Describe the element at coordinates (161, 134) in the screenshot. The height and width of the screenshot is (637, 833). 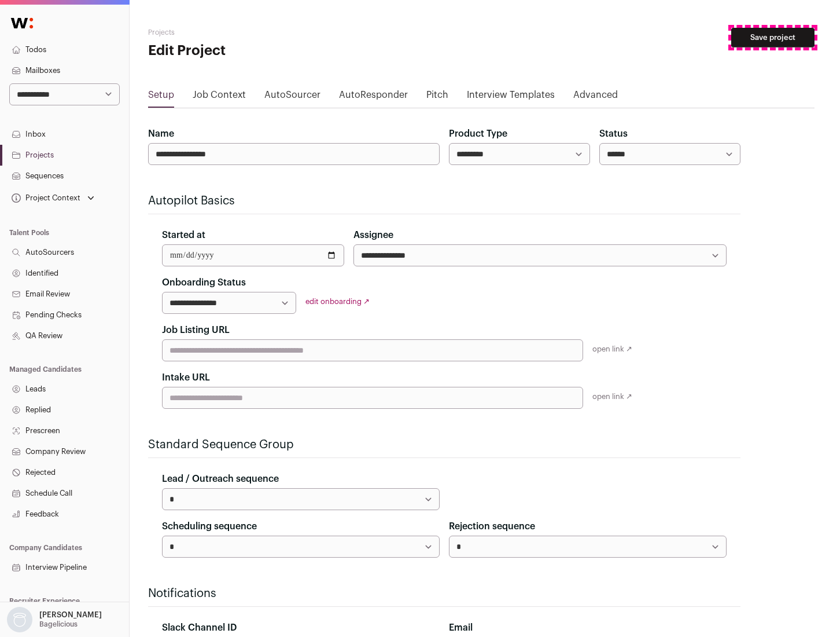
I see `label: Name` at that location.